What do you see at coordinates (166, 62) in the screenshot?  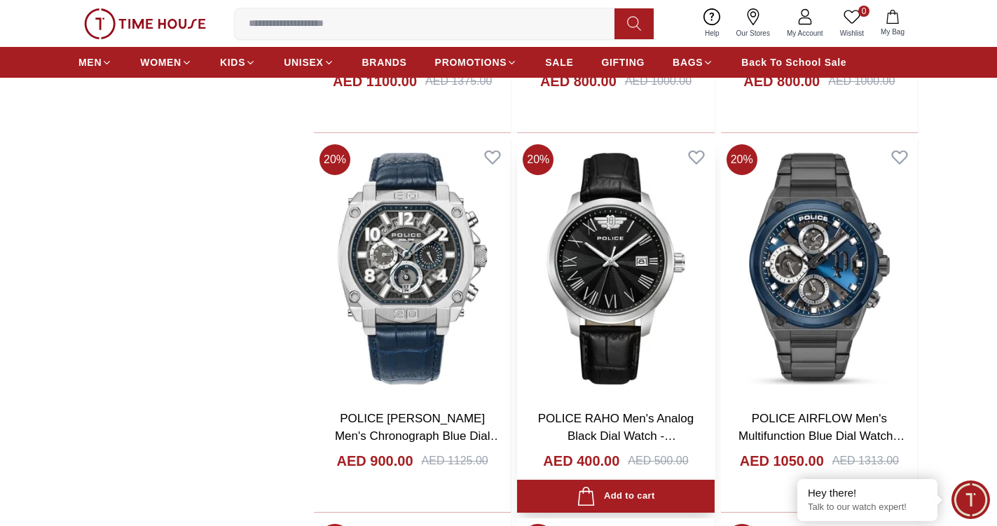 I see `a: WOMEN` at bounding box center [166, 62].